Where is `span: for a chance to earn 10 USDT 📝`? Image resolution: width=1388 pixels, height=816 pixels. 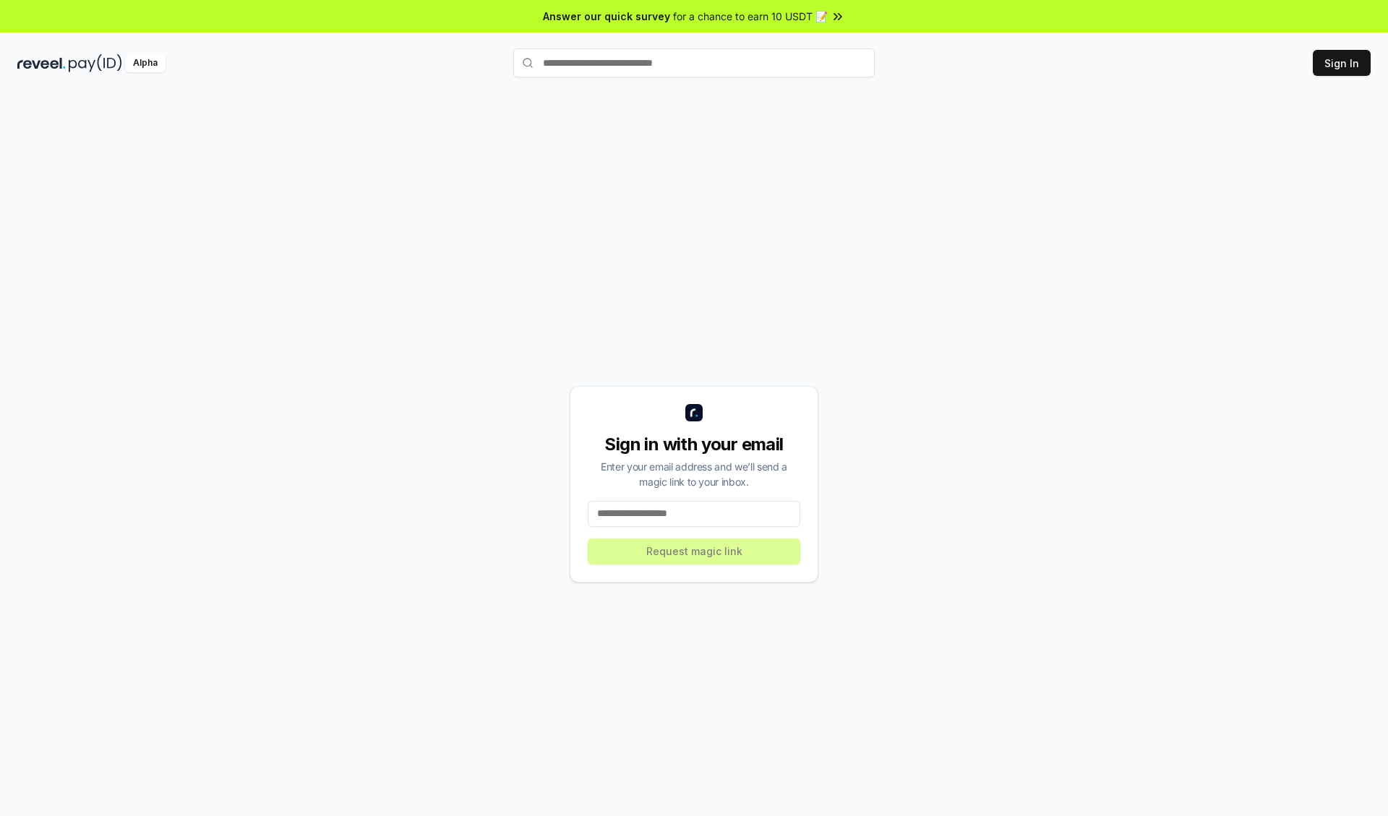 span: for a chance to earn 10 USDT 📝 is located at coordinates (751, 16).